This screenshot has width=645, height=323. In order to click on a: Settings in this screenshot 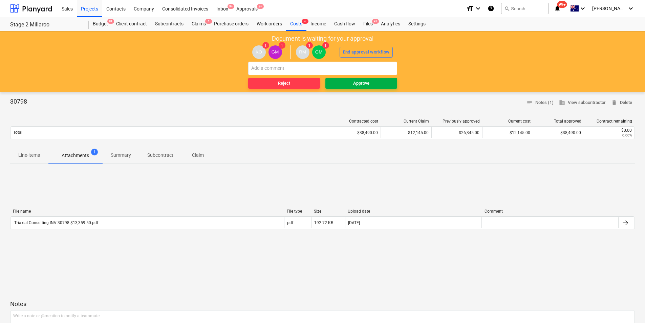, I will do `click(417, 24)`.